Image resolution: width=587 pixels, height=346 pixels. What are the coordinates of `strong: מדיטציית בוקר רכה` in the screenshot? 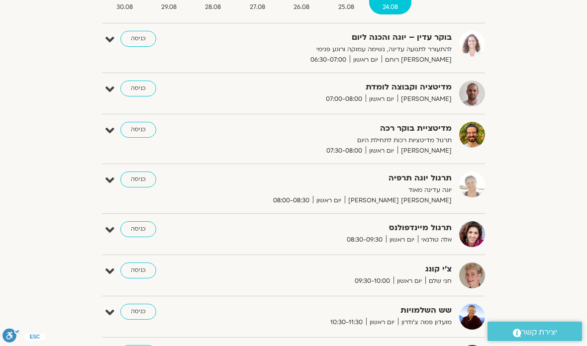 It's located at (345, 128).